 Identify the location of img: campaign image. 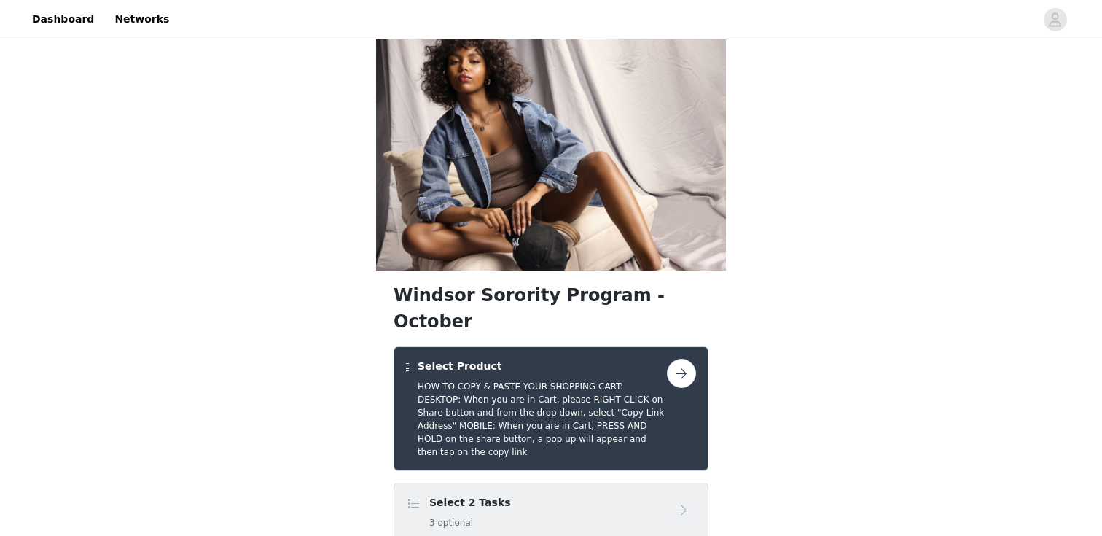
(551, 154).